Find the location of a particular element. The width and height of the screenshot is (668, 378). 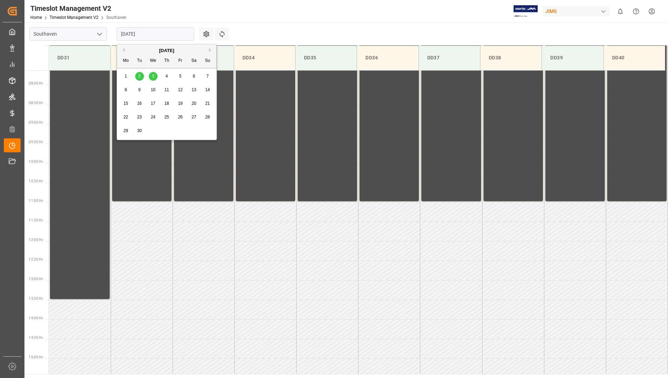

div: DD40 is located at coordinates (634, 58).